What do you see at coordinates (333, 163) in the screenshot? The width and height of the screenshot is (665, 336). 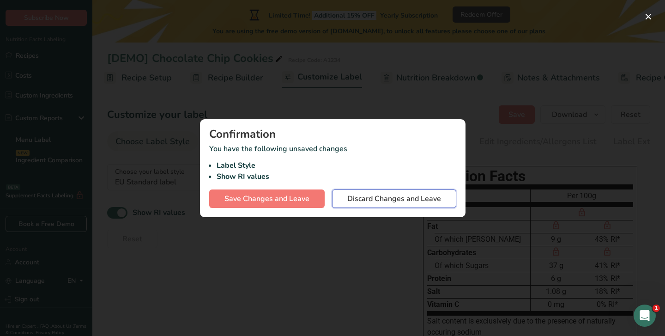 I see `p: You have the following unsaved changes` at bounding box center [333, 163].